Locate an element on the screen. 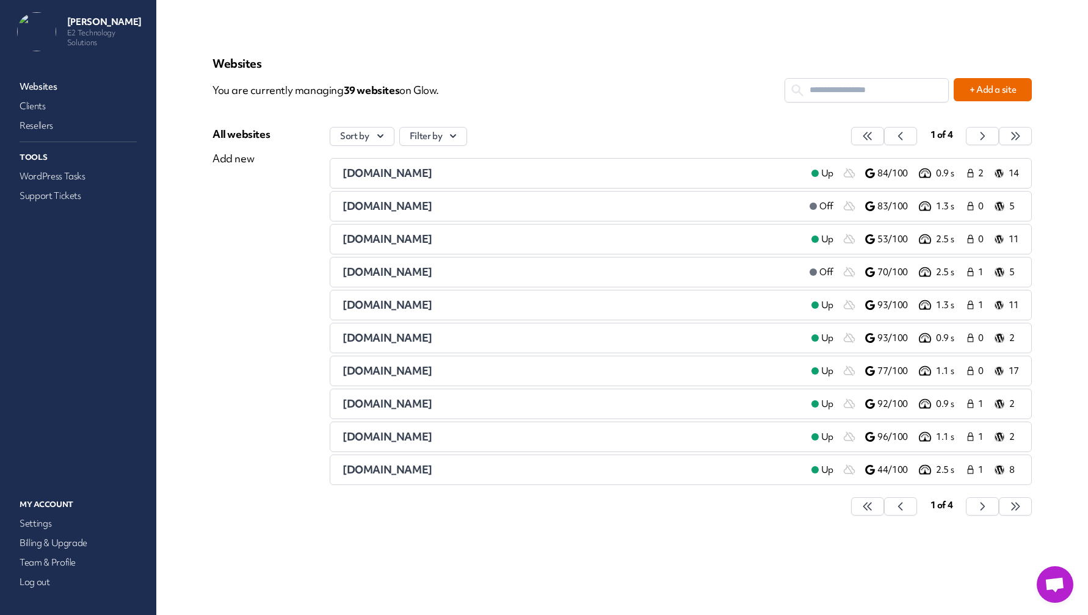 The width and height of the screenshot is (1088, 615). p: 70/100 is located at coordinates (897, 272).